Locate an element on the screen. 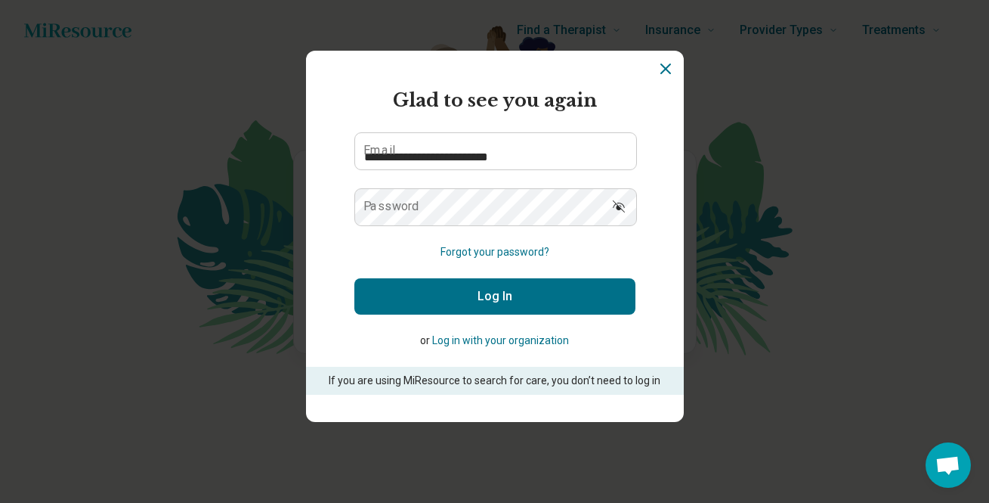  button: Log in with your organization is located at coordinates (500, 340).